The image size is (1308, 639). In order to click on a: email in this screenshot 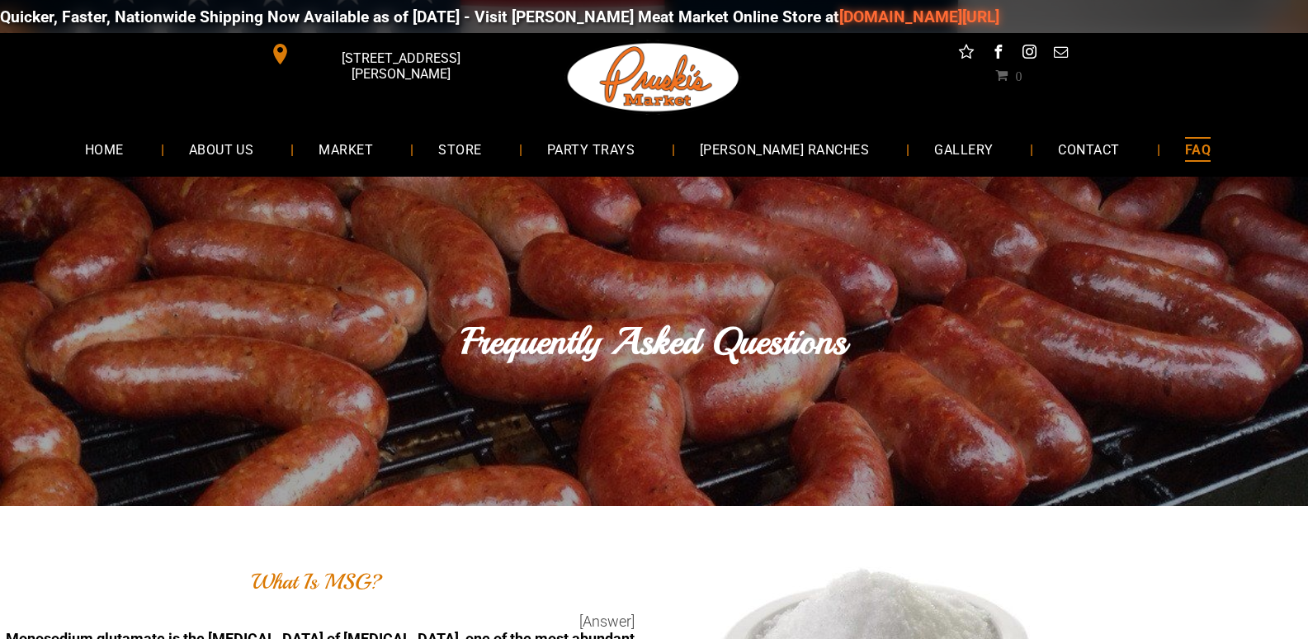, I will do `click(1060, 54)`.